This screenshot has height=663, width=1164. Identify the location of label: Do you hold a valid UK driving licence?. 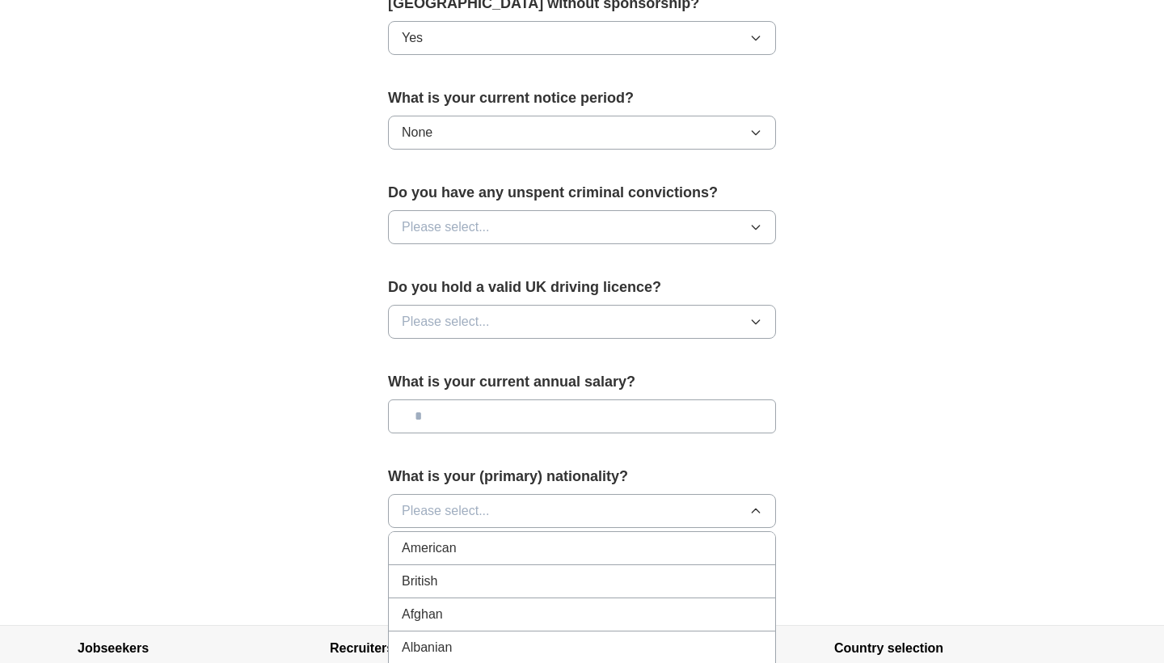
(582, 287).